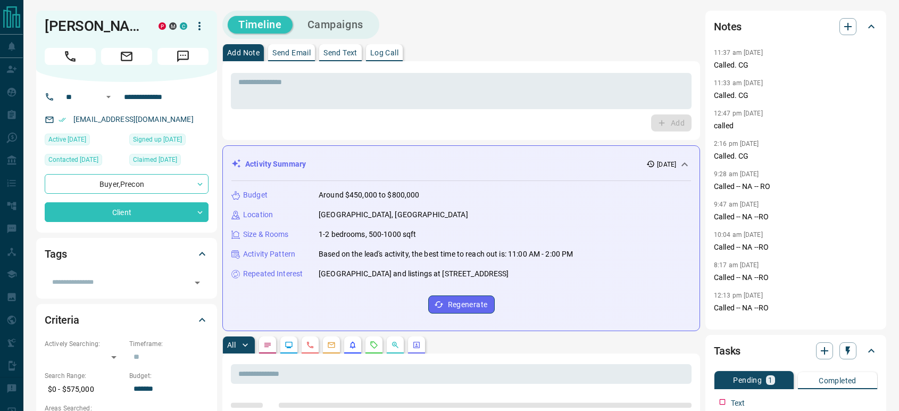 This screenshot has height=411, width=899. I want to click on span: Message, so click(183, 56).